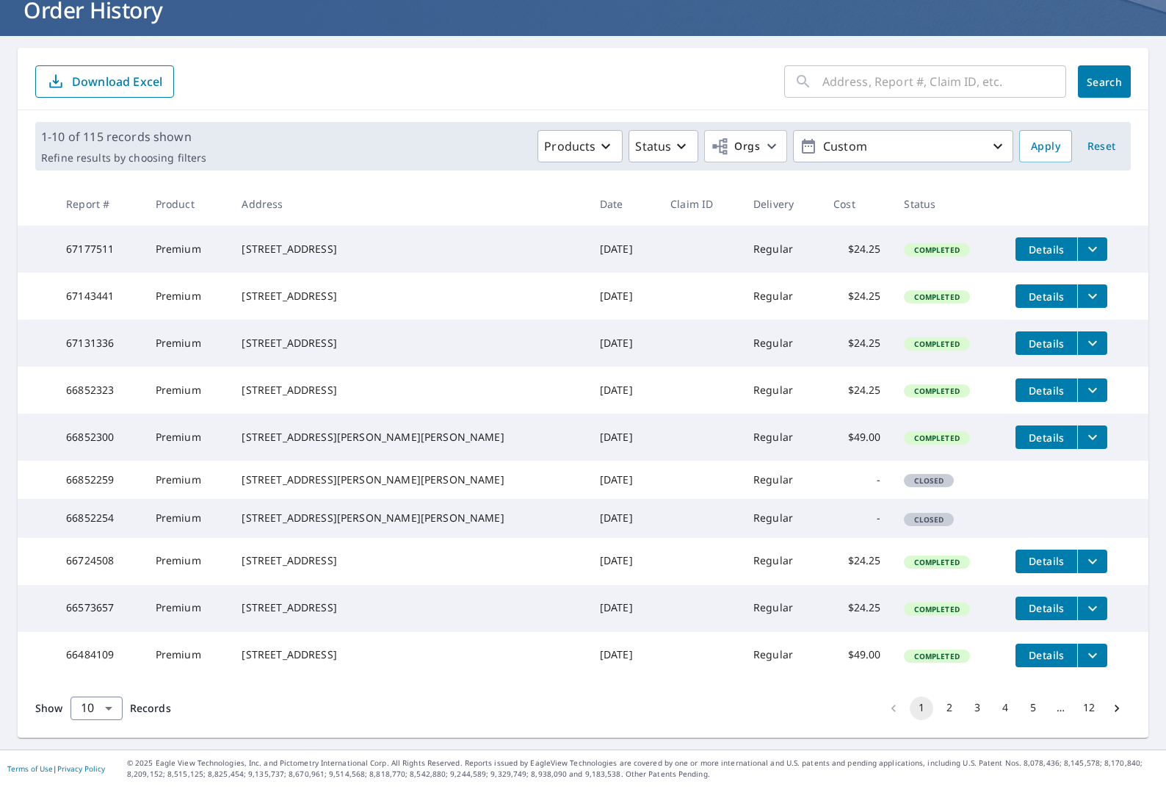  I want to click on th: Report #, so click(99, 203).